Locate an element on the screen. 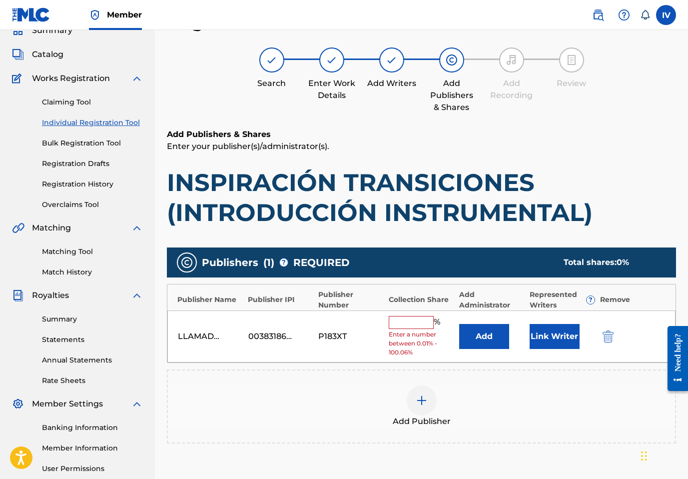 This screenshot has height=479, width=688. span: Summary is located at coordinates (52, 30).